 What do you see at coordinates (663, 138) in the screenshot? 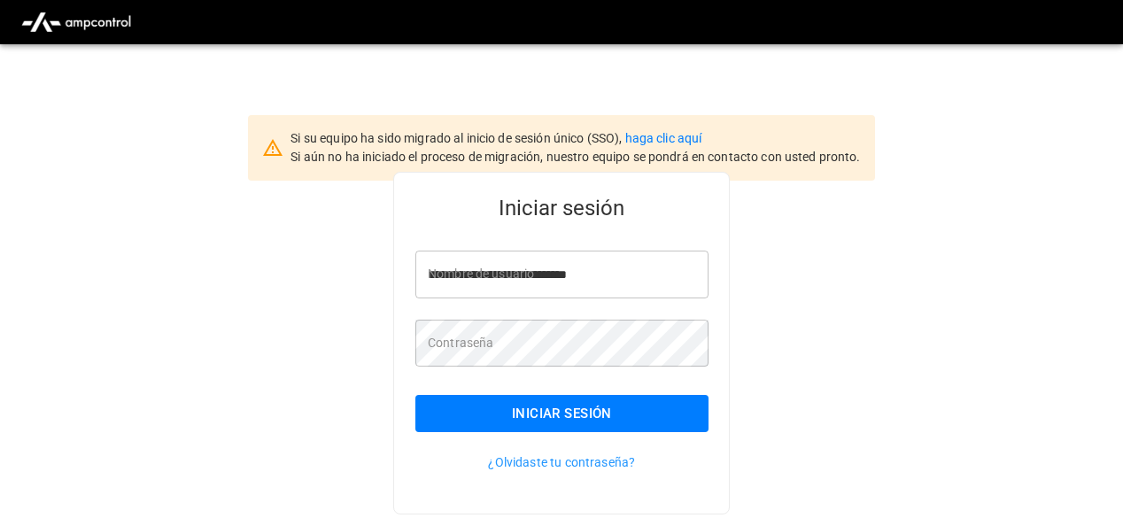
I see `a: haga clic aquí` at bounding box center [663, 138].